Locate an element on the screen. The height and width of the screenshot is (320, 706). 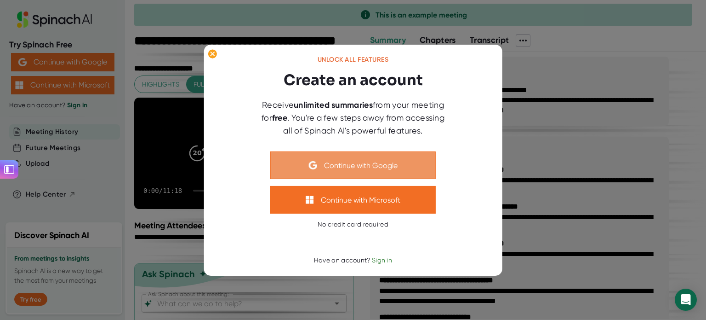
div: Unlock all features is located at coordinates (353, 60).